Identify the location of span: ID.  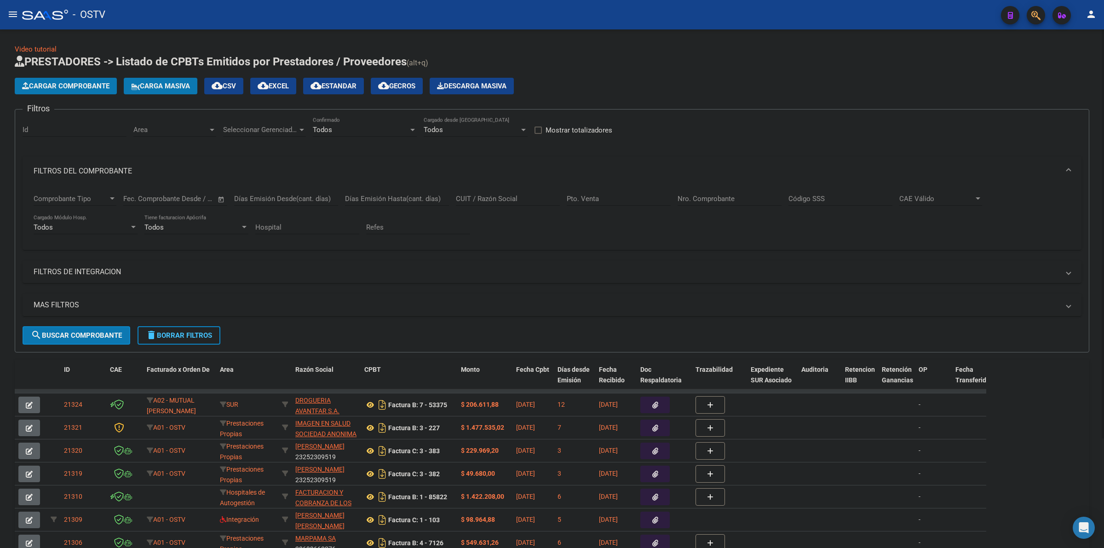
(67, 369).